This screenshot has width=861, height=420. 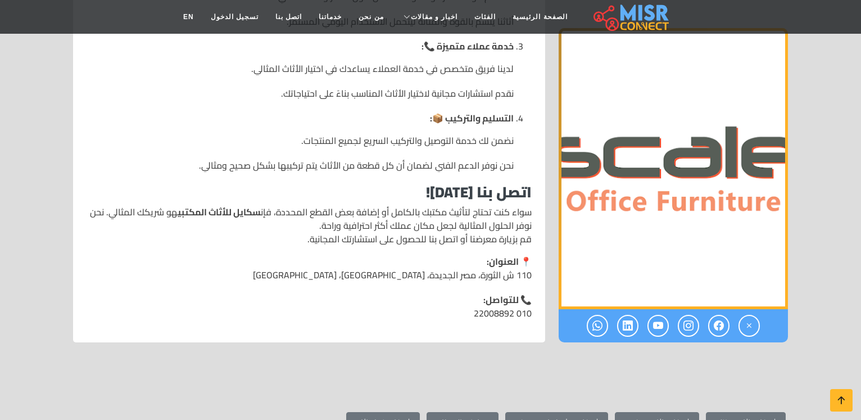 What do you see at coordinates (468, 46) in the screenshot?
I see `strong: خدمة عملاء متميزة 📞:` at bounding box center [468, 46].